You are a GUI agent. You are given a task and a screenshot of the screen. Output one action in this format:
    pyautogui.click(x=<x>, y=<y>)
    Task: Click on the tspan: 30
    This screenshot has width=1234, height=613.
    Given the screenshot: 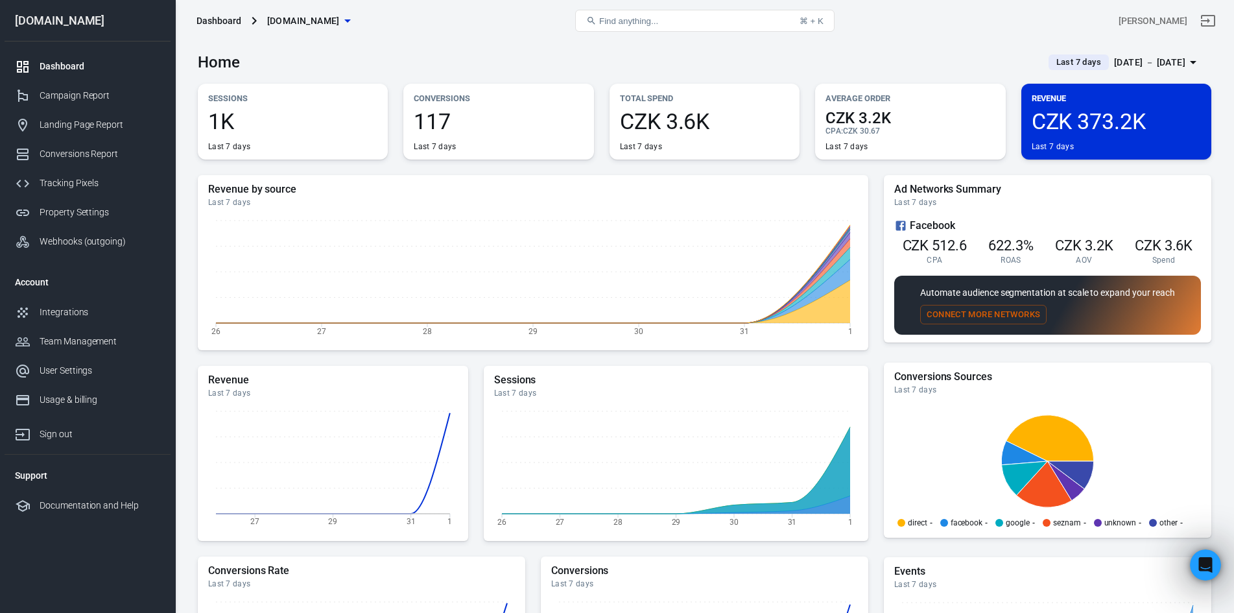 What is the action you would take?
    pyautogui.click(x=734, y=521)
    